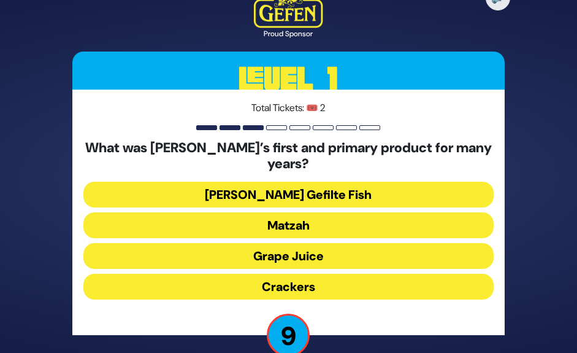  I want to click on p: Total Tickets: 🎟️ 2, so click(288, 108).